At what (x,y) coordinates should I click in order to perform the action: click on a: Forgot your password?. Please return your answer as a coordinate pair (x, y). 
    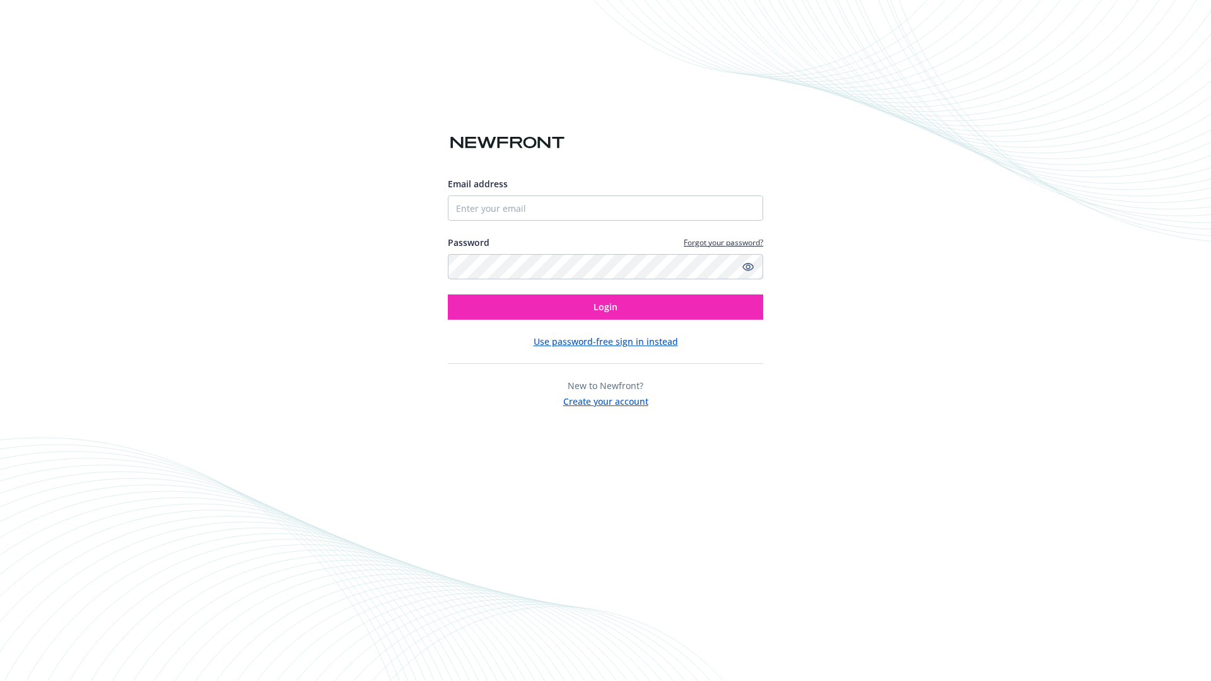
    Looking at the image, I should click on (723, 242).